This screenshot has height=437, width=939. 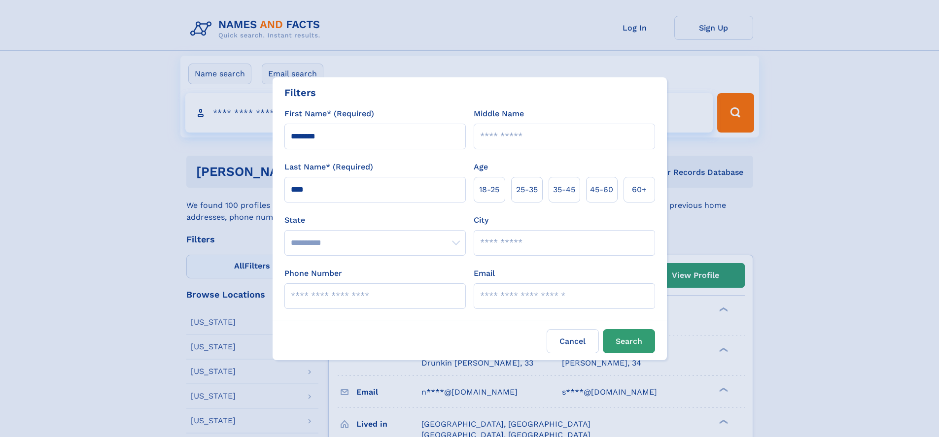 What do you see at coordinates (573, 341) in the screenshot?
I see `label: Cancel` at bounding box center [573, 341].